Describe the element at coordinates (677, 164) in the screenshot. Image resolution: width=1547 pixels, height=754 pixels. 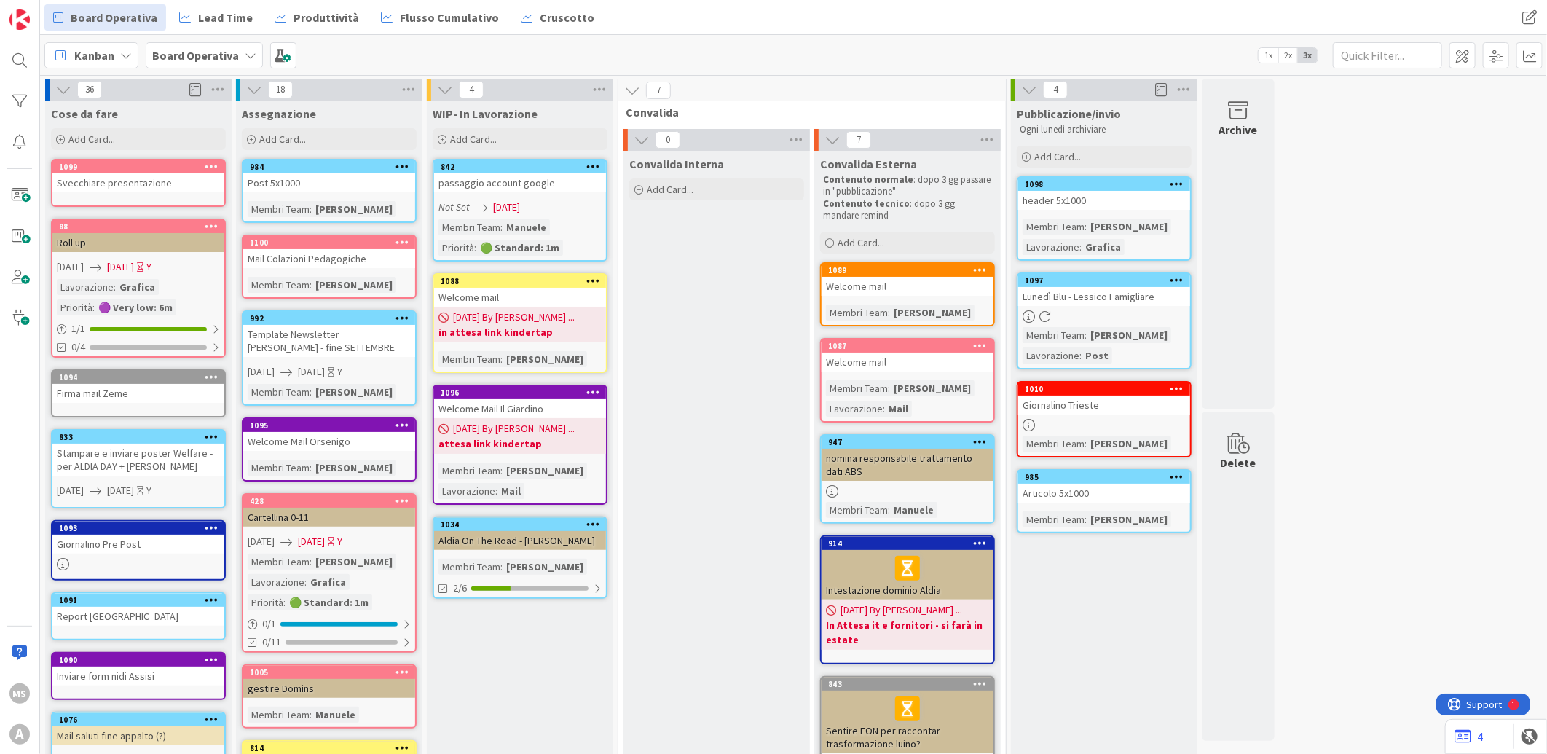
I see `span: Convalida Interna` at that location.